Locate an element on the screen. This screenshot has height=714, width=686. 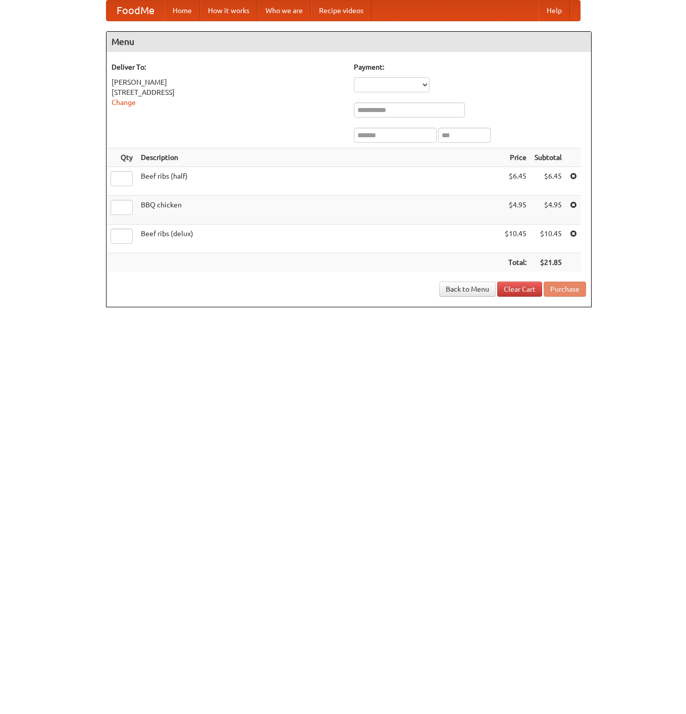
a: Help is located at coordinates (554, 11).